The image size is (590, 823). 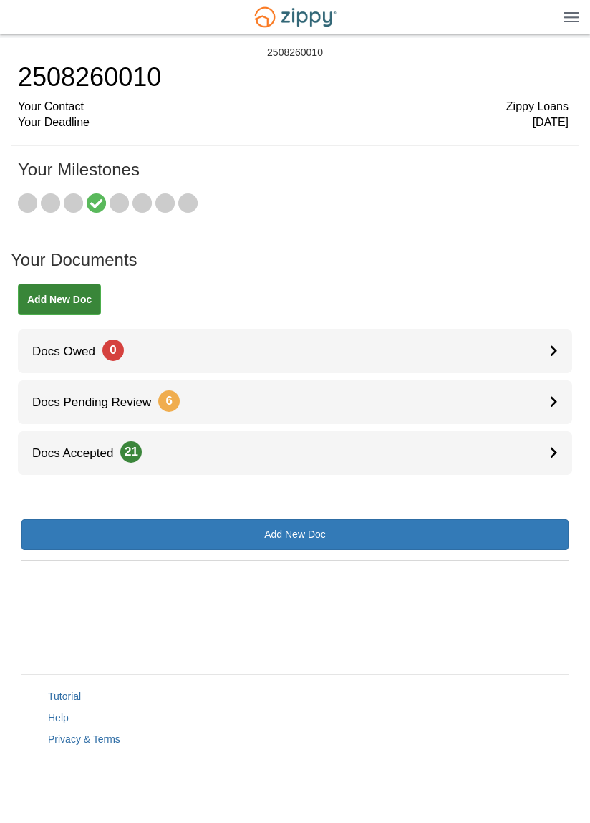 I want to click on span: 21, so click(x=131, y=452).